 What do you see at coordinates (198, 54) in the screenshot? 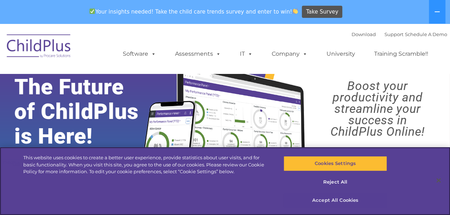
I see `a: Assessments` at bounding box center [198, 54].